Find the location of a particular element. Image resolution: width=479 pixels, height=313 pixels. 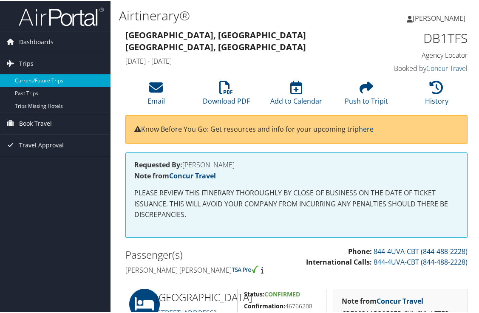

strong: Status: is located at coordinates (254, 293).